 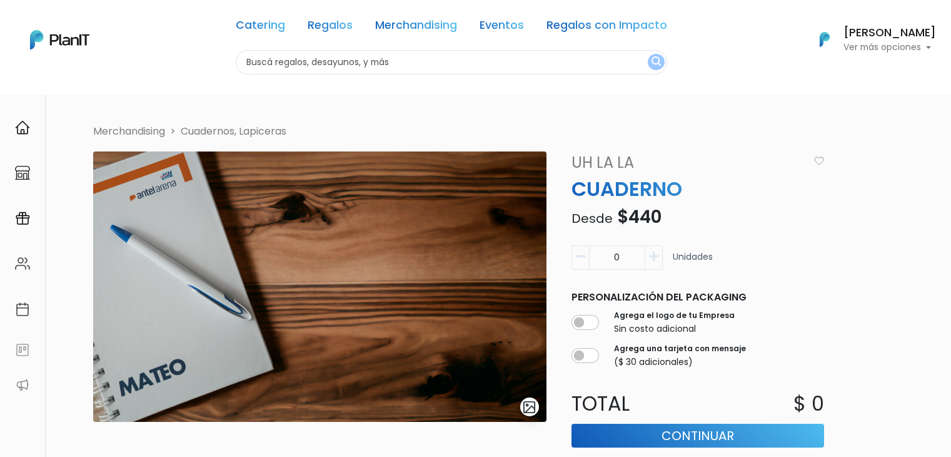 I want to click on p: CUADERNO, so click(x=698, y=189).